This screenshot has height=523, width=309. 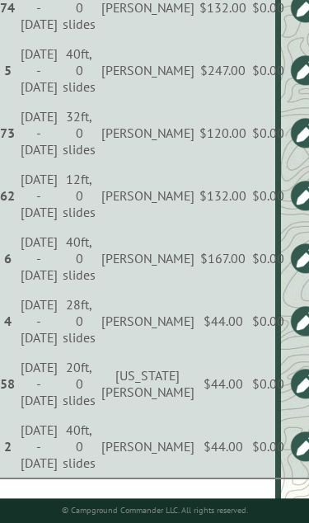 I want to click on td: 12ft, 0 slides, so click(x=79, y=195).